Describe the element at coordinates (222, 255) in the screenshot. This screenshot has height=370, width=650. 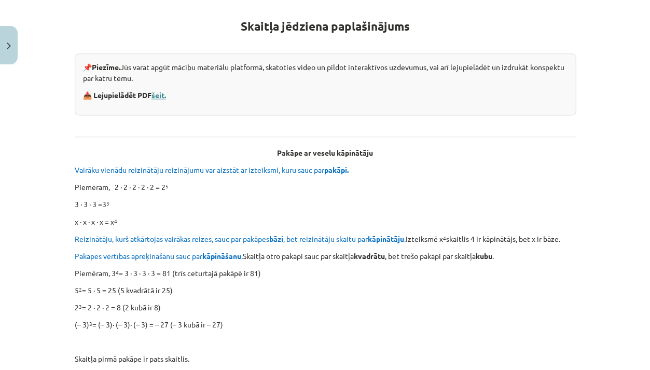
I see `b: kāpināšanu` at that location.